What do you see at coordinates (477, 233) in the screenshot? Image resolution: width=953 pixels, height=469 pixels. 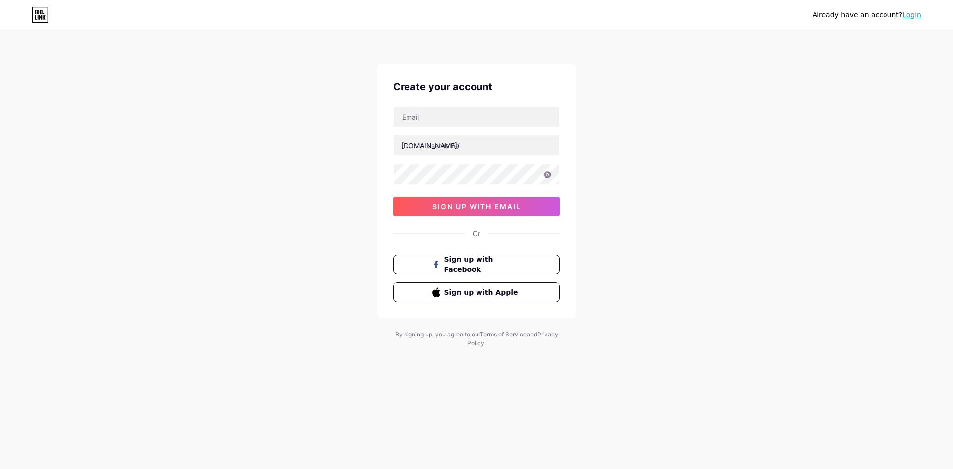 I see `div: Or` at bounding box center [477, 233].